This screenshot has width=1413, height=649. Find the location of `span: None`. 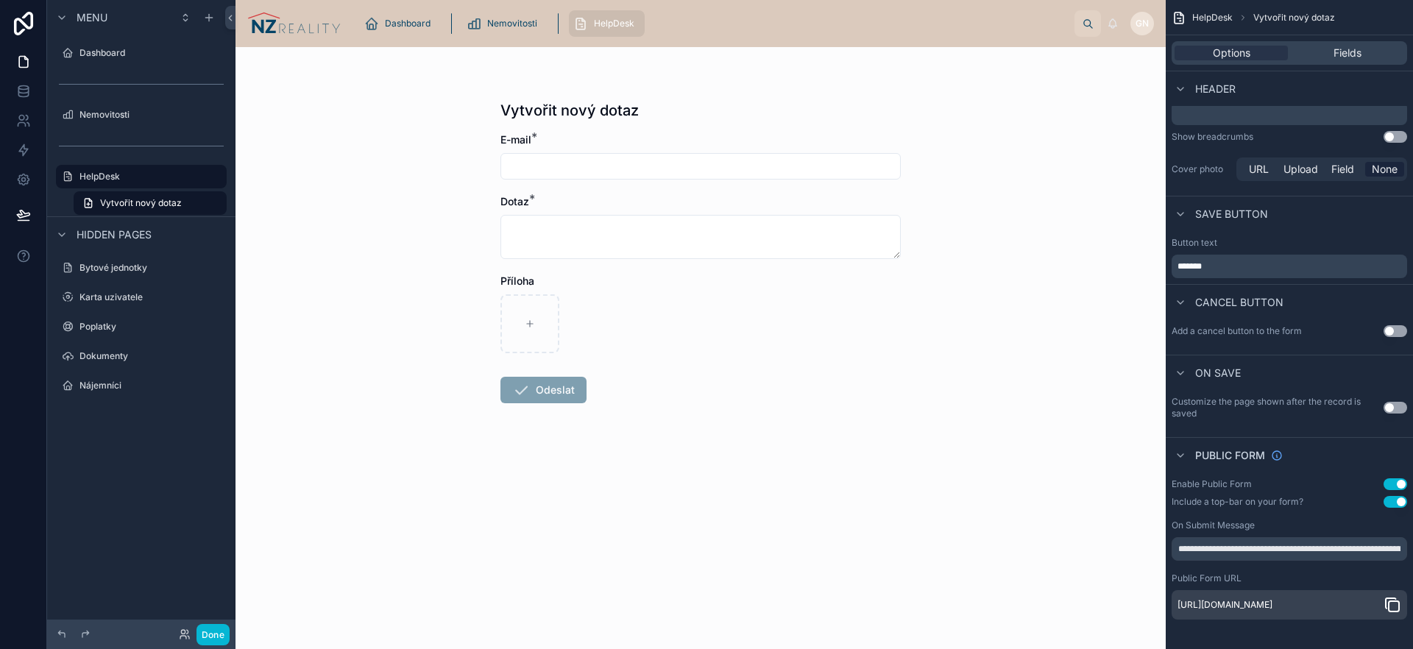

span: None is located at coordinates (1385, 169).